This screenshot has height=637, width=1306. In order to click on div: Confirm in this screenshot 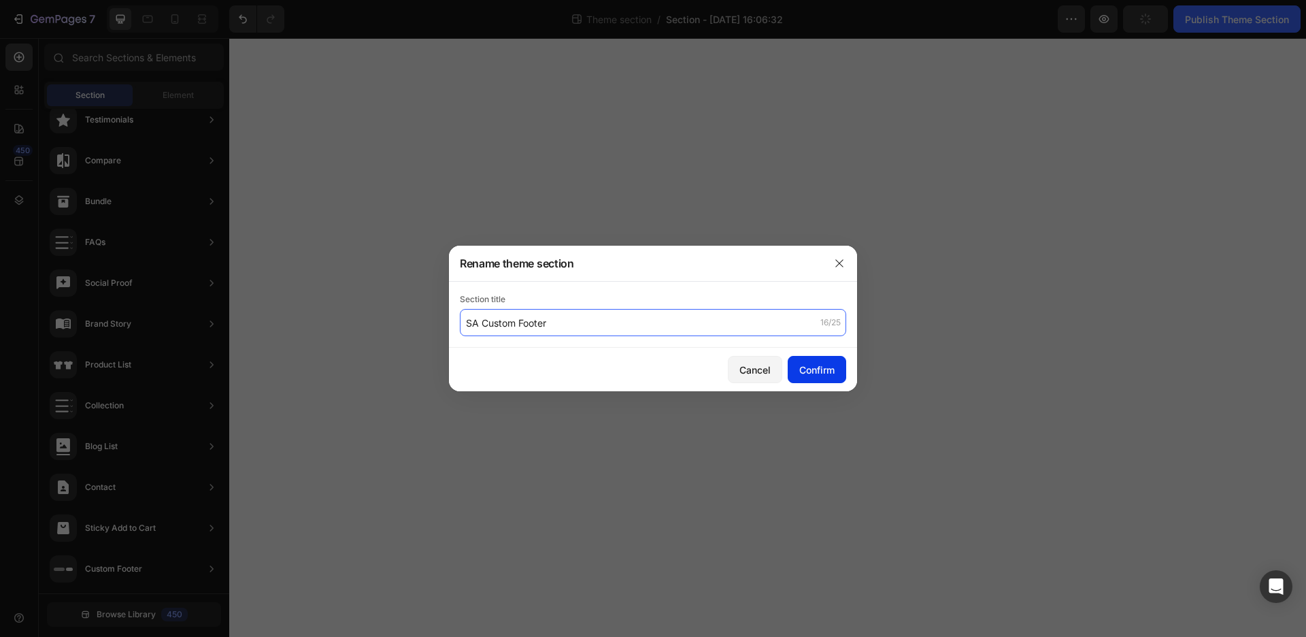, I will do `click(817, 369)`.